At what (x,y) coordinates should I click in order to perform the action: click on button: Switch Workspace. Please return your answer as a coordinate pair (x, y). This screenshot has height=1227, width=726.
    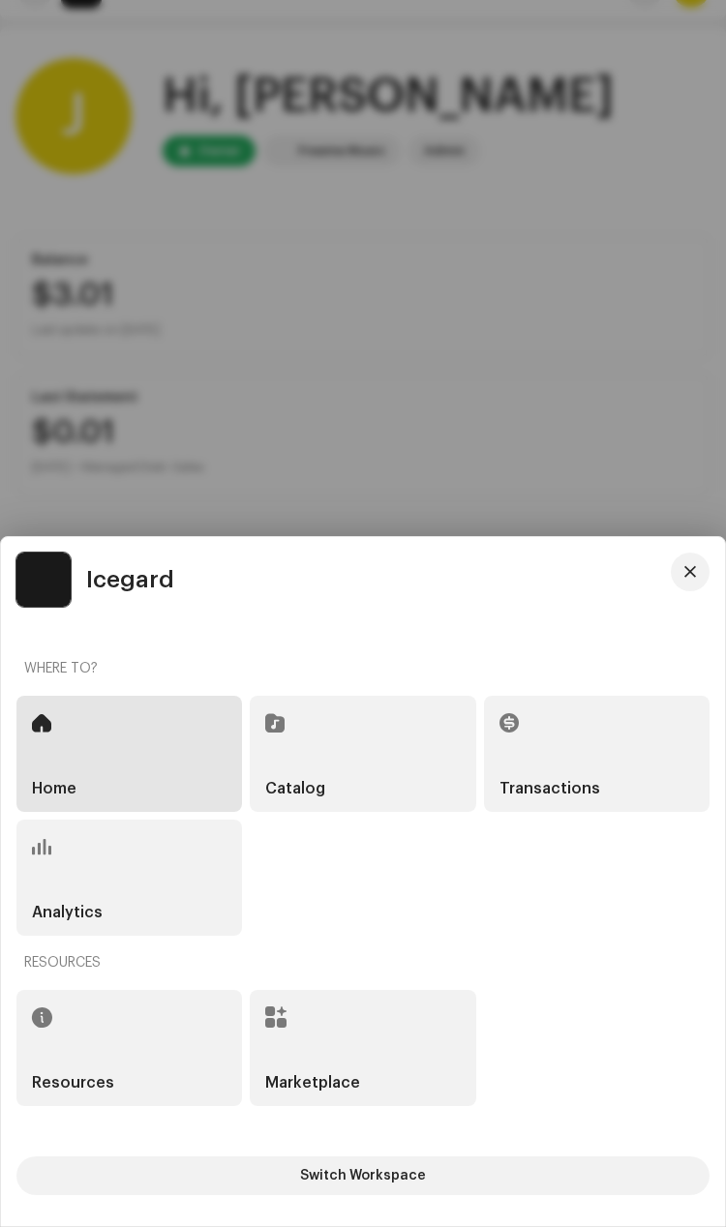
    Looking at the image, I should click on (363, 1176).